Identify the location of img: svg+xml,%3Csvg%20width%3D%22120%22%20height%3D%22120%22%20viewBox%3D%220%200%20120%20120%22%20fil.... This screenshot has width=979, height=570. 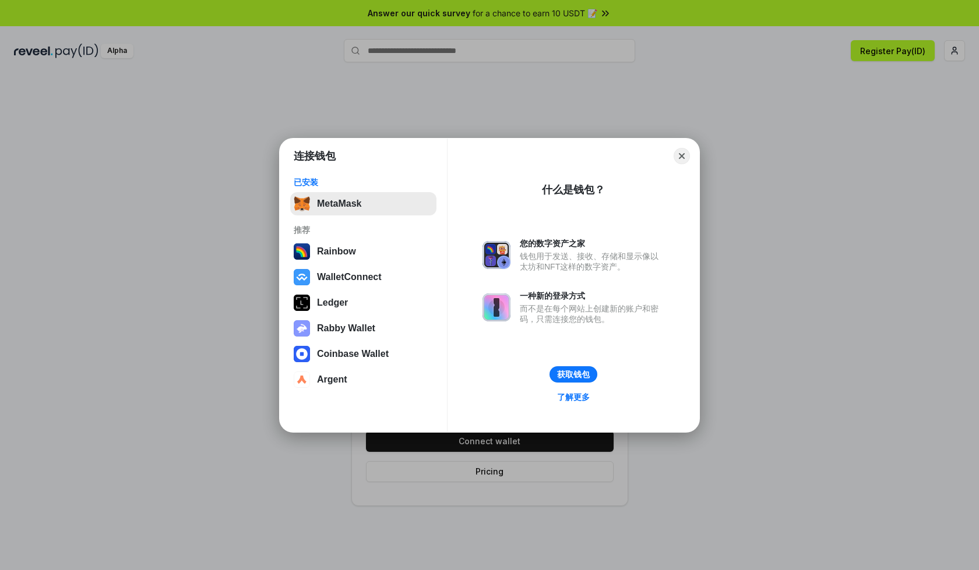
(302, 252).